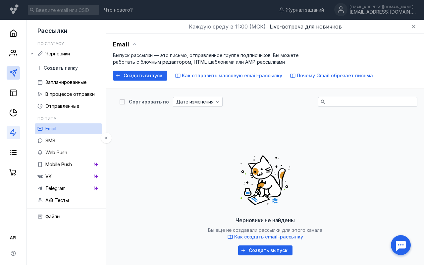 Image resolution: width=424 pixels, height=265 pixels. What do you see at coordinates (66, 82) in the screenshot?
I see `span: Запланированные` at bounding box center [66, 82].